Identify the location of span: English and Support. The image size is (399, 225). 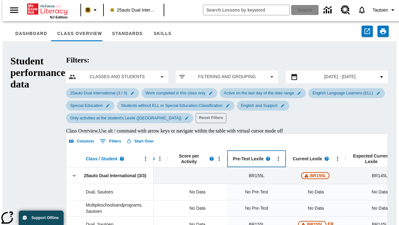
(259, 105).